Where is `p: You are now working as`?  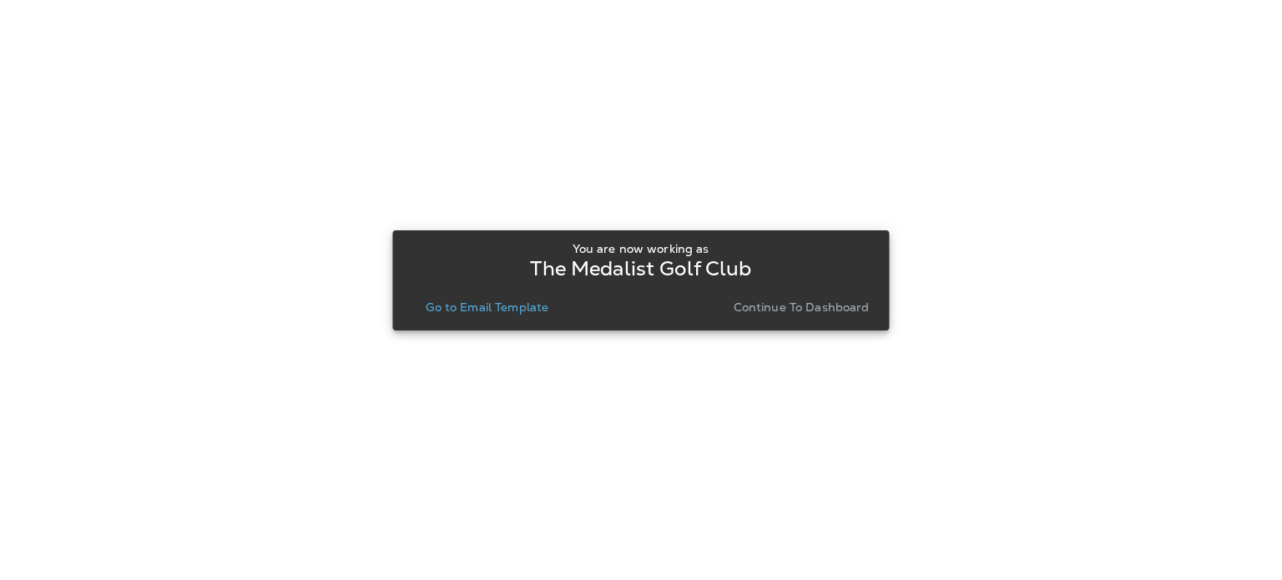 p: You are now working as is located at coordinates (640, 249).